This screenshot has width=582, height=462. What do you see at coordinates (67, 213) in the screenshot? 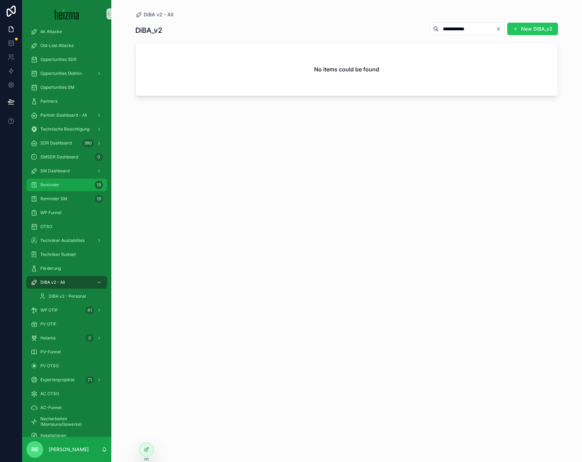
I see `a: WP Funnel` at bounding box center [67, 213].